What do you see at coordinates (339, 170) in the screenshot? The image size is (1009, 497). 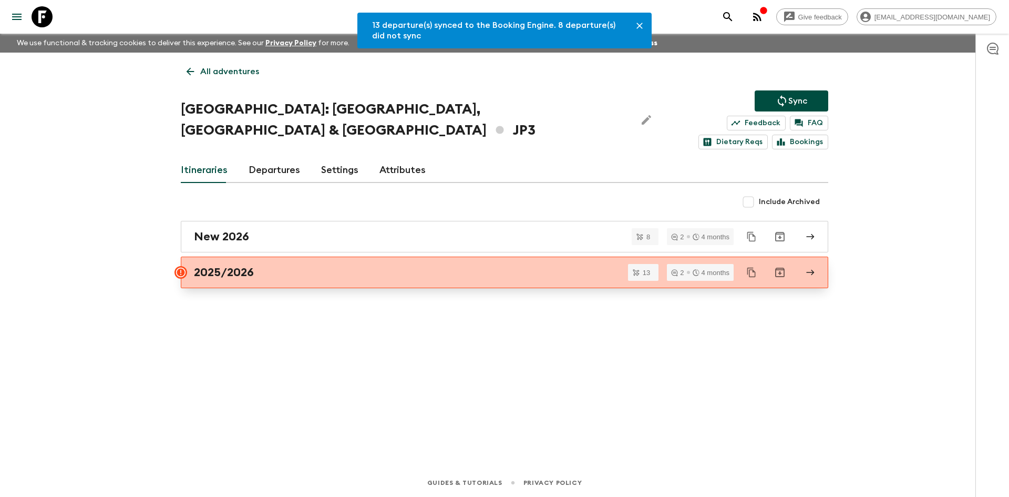 I see `a: Settings` at bounding box center [339, 170].